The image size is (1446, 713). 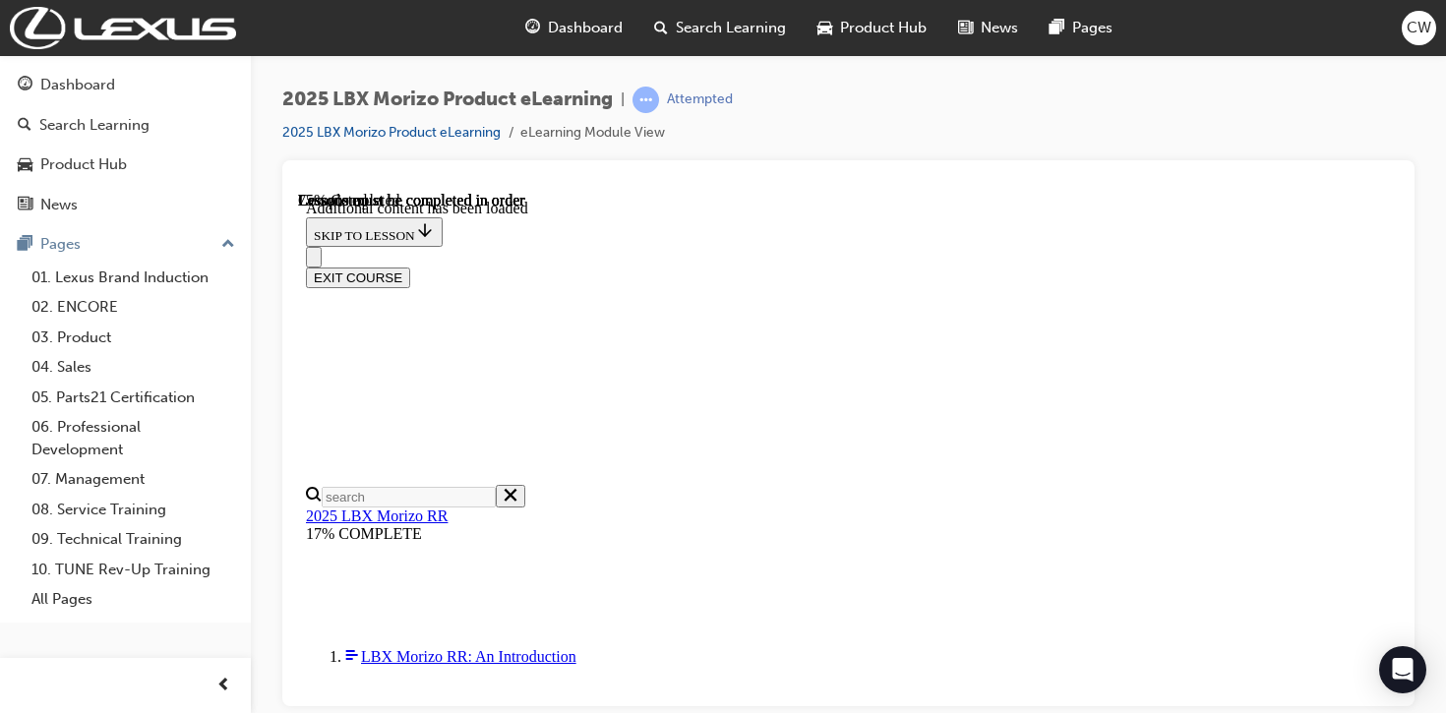 What do you see at coordinates (731, 28) in the screenshot?
I see `span: Search Learning` at bounding box center [731, 28].